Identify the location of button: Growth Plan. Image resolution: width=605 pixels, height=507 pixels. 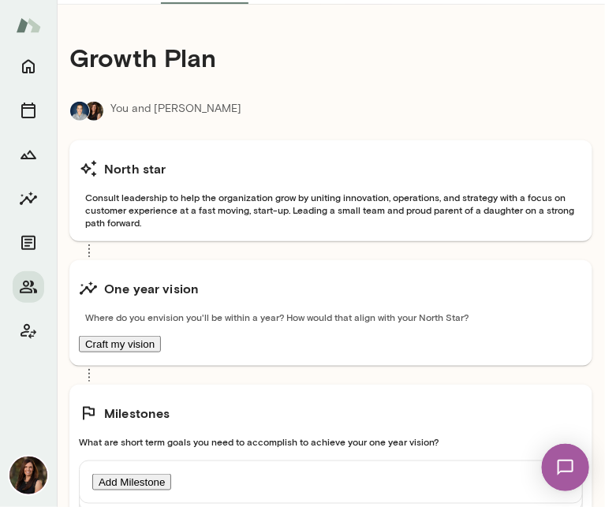
(28, 155).